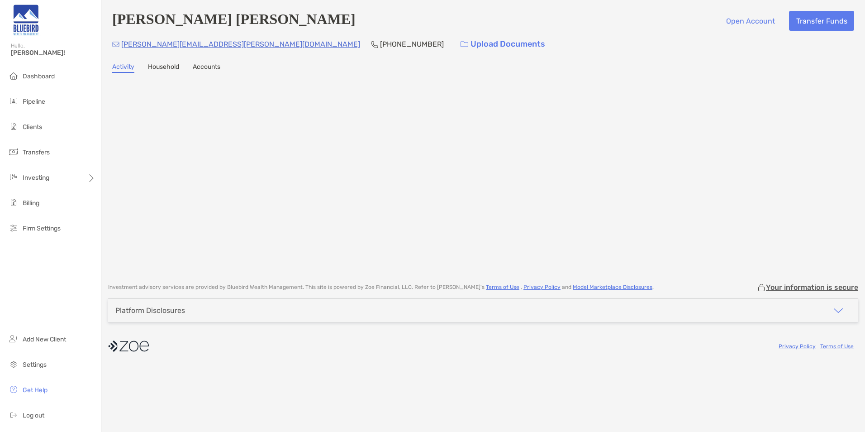 This screenshot has height=432, width=865. Describe the element at coordinates (14, 414) in the screenshot. I see `img: logout icon` at that location.